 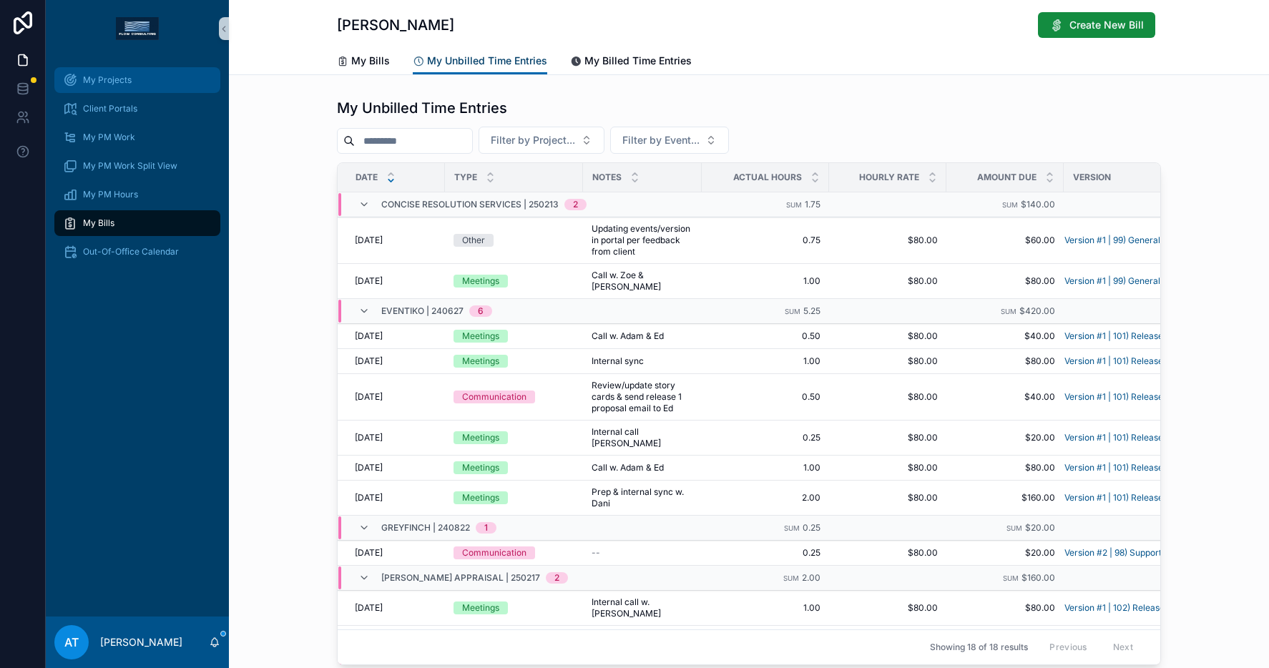 I want to click on a: My PM Hours, so click(x=137, y=195).